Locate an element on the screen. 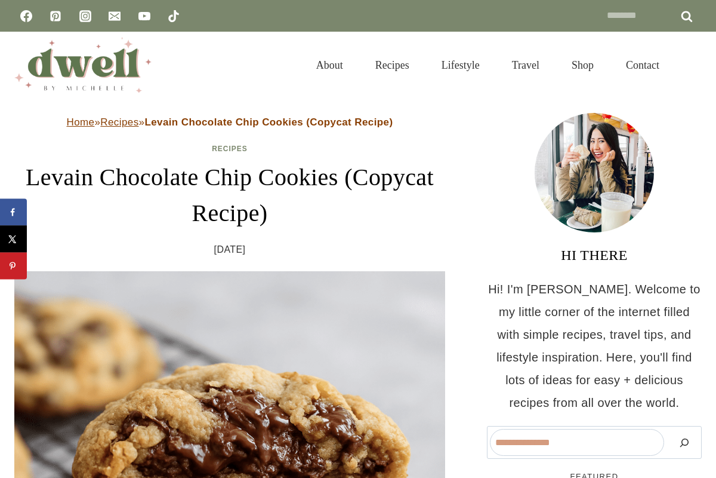  a: Travel is located at coordinates (526, 65).